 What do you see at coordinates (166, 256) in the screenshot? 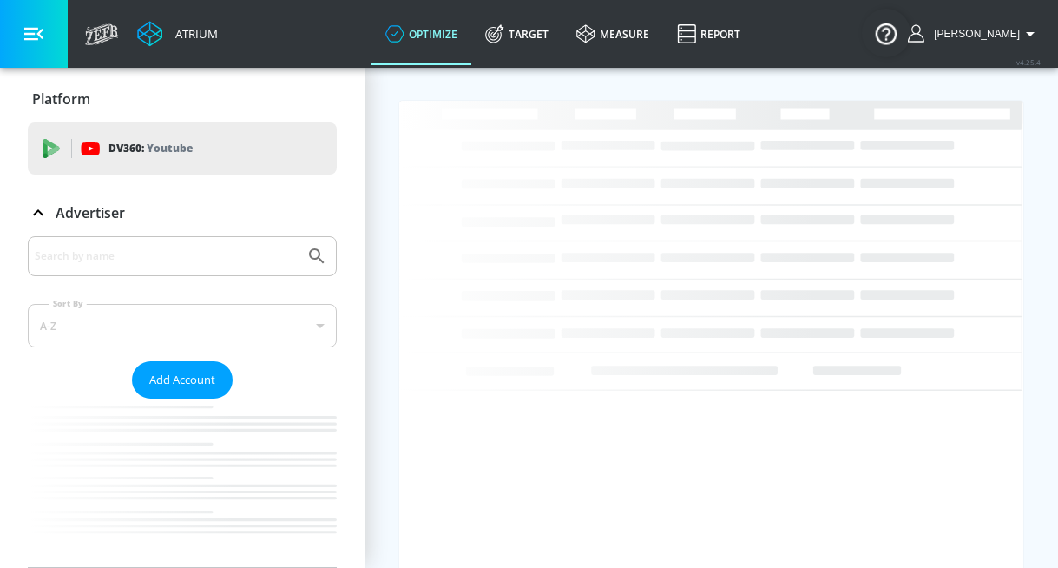
I see `input: Search by name` at bounding box center [166, 256].